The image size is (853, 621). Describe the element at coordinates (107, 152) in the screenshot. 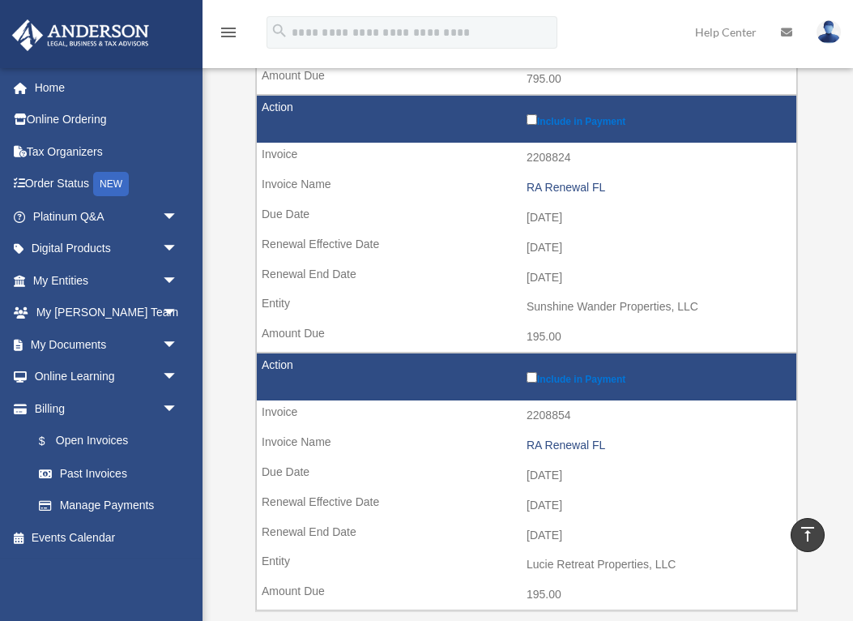

I see `a: Tax Organizers` at that location.